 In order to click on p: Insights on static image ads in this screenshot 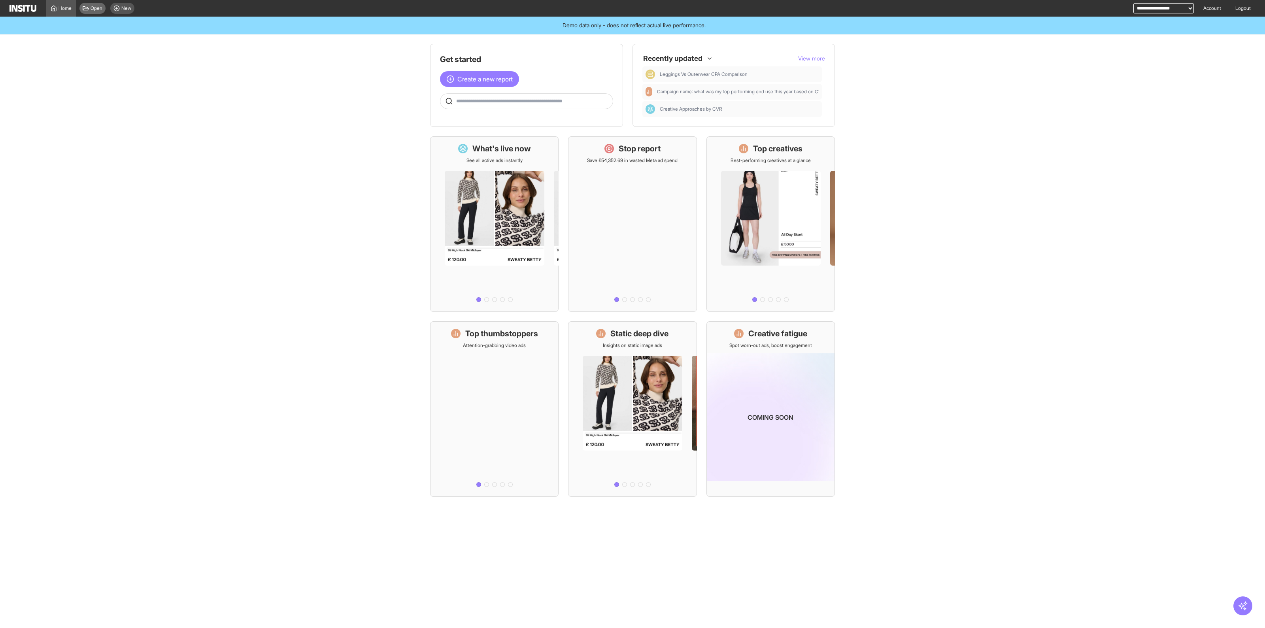, I will do `click(632, 345)`.